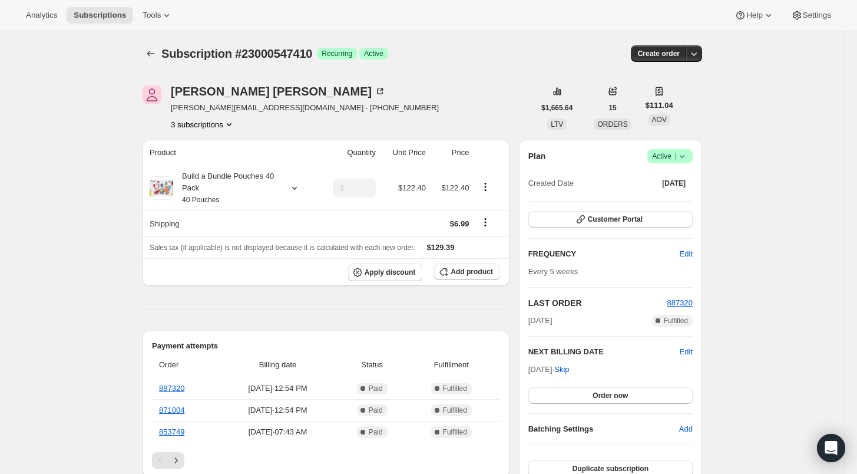 This screenshot has height=474, width=857. Describe the element at coordinates (610, 219) in the screenshot. I see `button: Customer Portal` at that location.